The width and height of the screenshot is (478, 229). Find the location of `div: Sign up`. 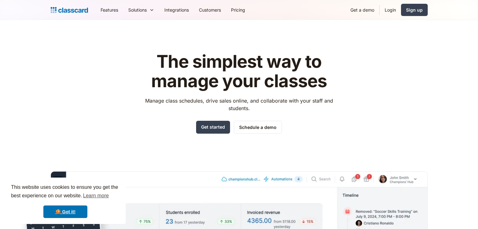

div: Sign up is located at coordinates (414, 10).